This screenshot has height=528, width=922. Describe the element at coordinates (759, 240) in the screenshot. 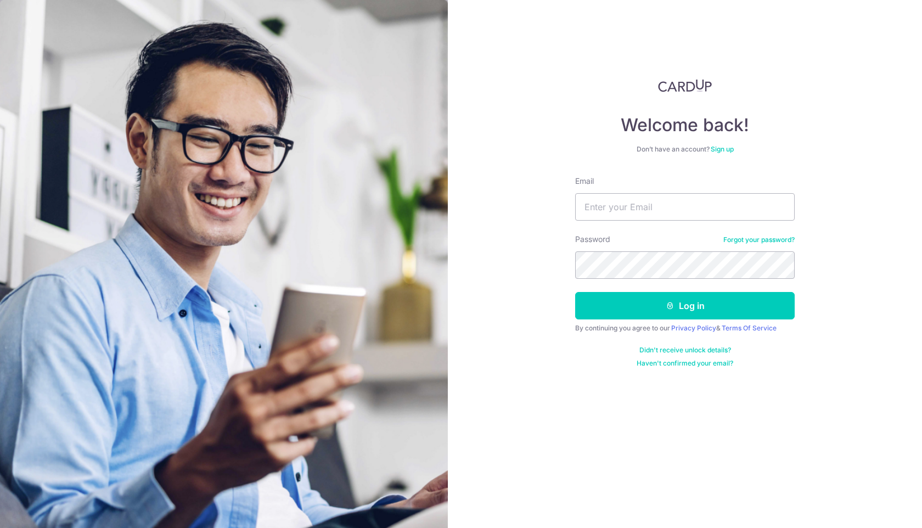

I see `a: Forgot your password?` at that location.